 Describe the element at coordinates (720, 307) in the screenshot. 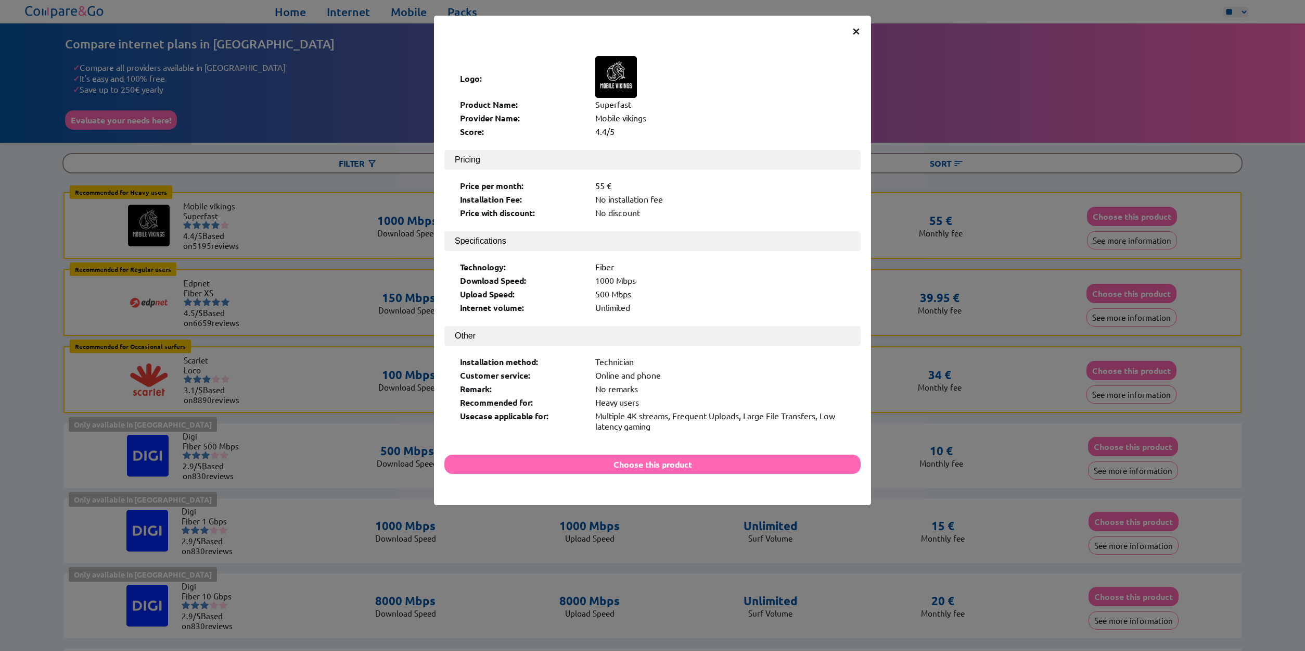

I see `div: Unlimited` at that location.